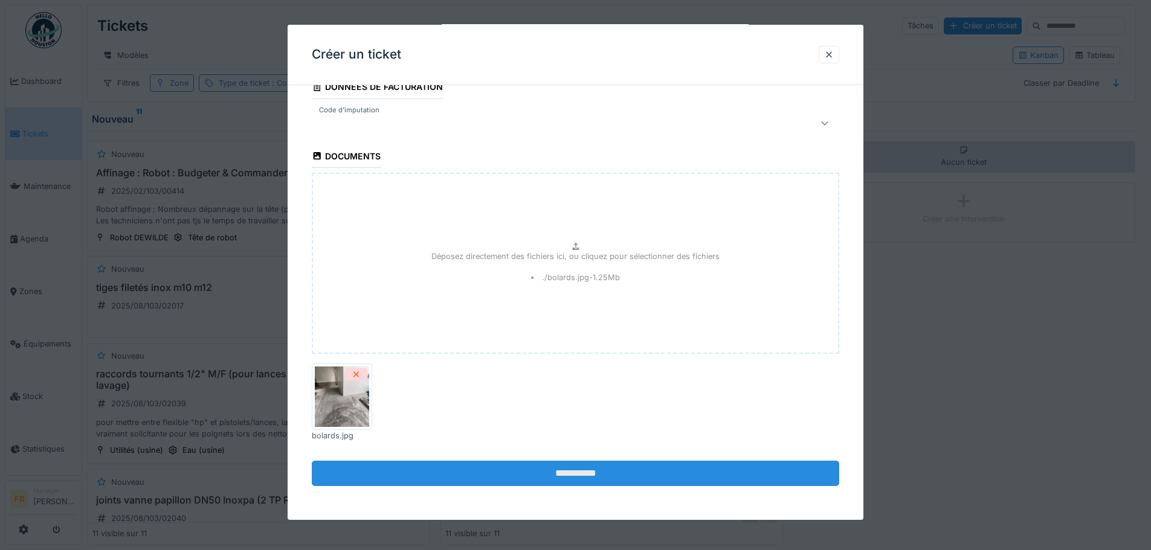 This screenshot has width=1151, height=550. What do you see at coordinates (342, 397) in the screenshot?
I see `img: uy54dvmxjgkwm7j1s4h5sggpujqb` at bounding box center [342, 397].